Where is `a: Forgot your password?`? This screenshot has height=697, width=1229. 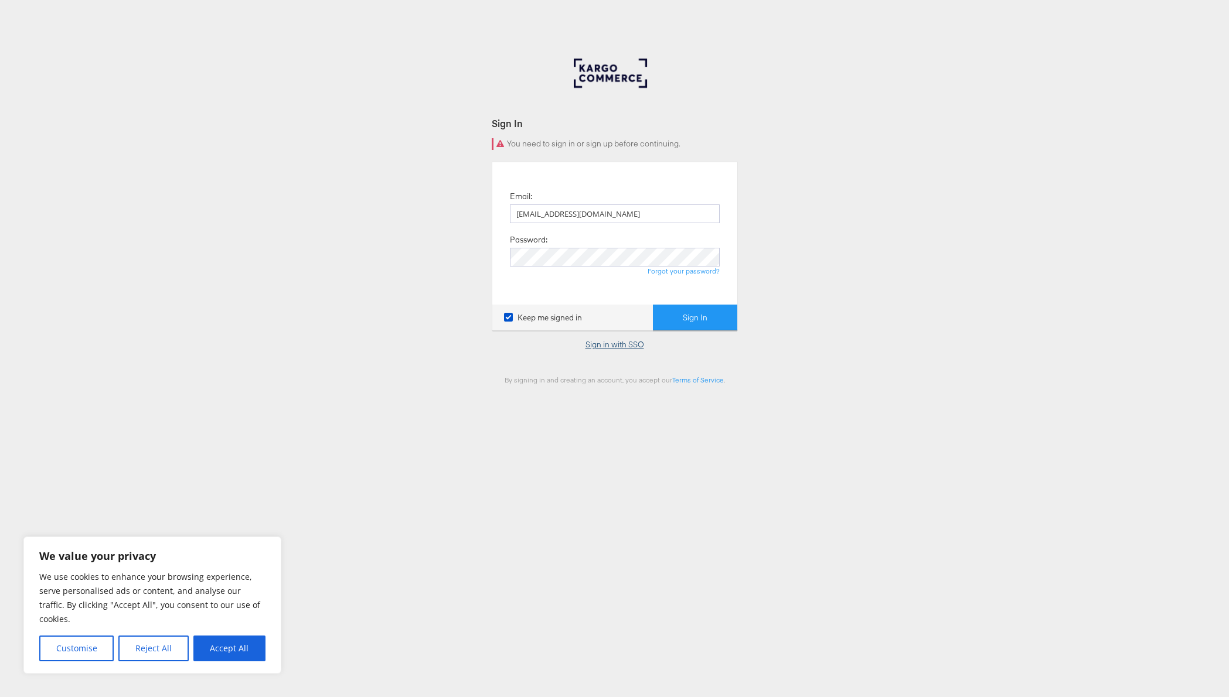
a: Forgot your password? is located at coordinates (683, 271).